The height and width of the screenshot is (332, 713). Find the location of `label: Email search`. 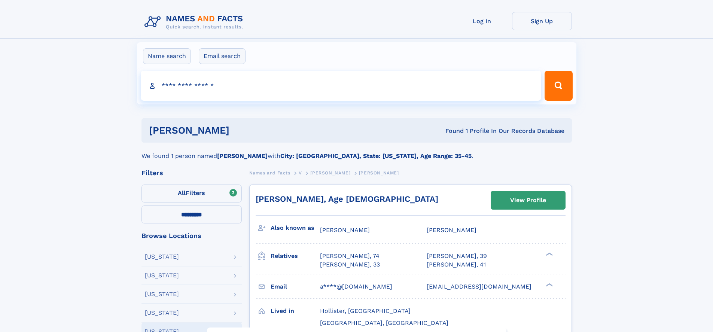

label: Email search is located at coordinates (222, 56).